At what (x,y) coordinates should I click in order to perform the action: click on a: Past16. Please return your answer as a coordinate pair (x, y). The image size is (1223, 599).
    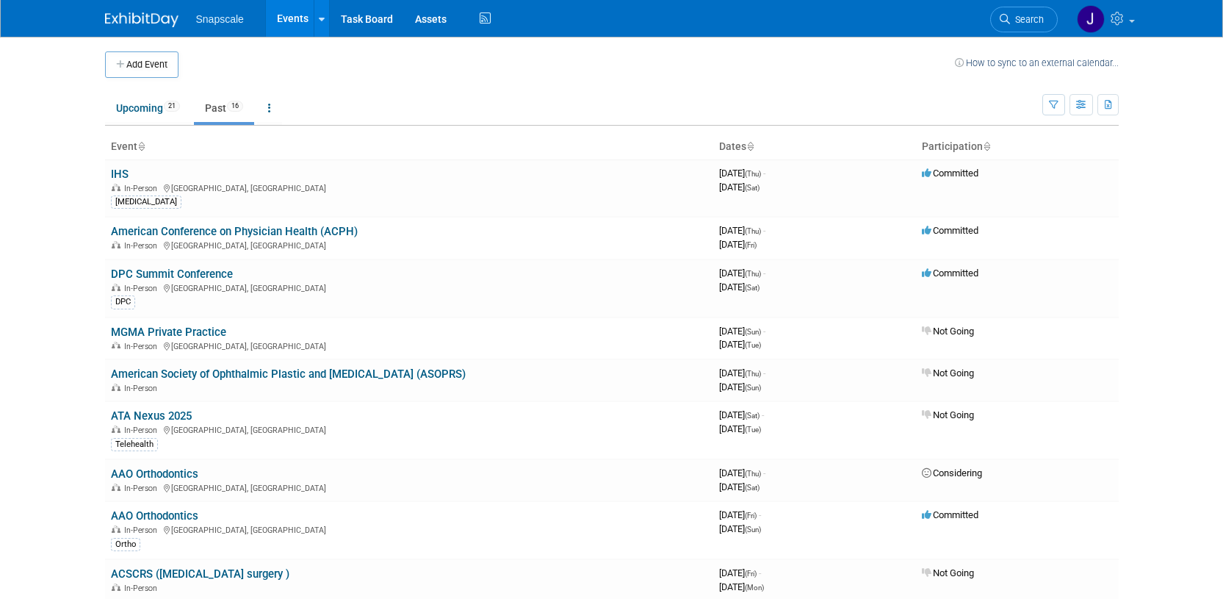
    Looking at the image, I should click on (224, 108).